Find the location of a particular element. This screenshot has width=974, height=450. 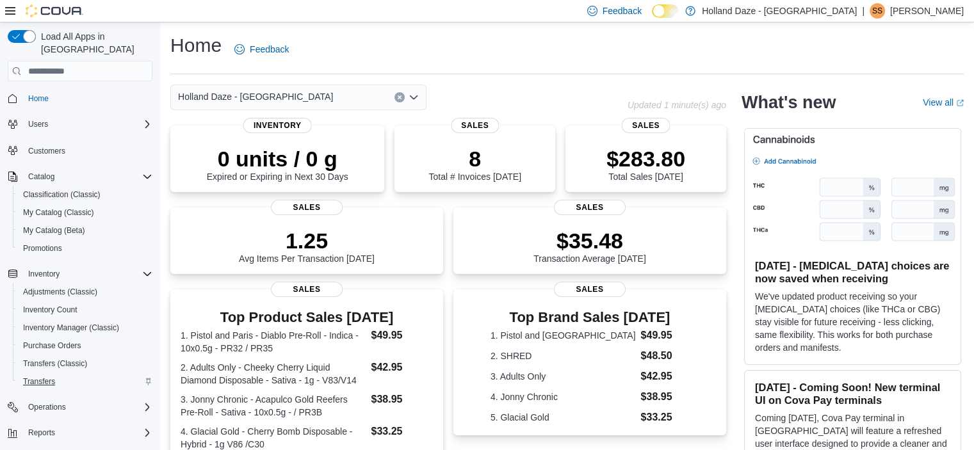

a: My Catalog (Beta) is located at coordinates (54, 231).